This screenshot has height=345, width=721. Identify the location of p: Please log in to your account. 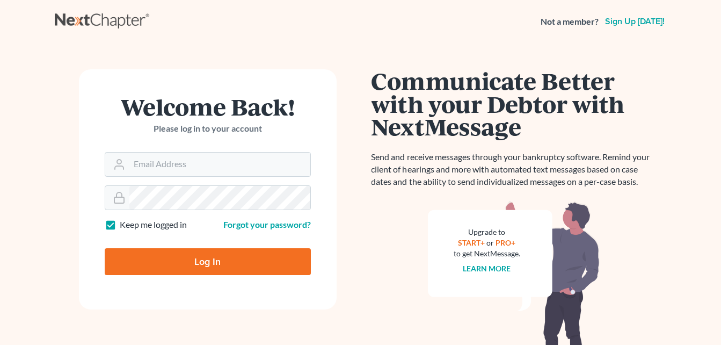
(208, 128).